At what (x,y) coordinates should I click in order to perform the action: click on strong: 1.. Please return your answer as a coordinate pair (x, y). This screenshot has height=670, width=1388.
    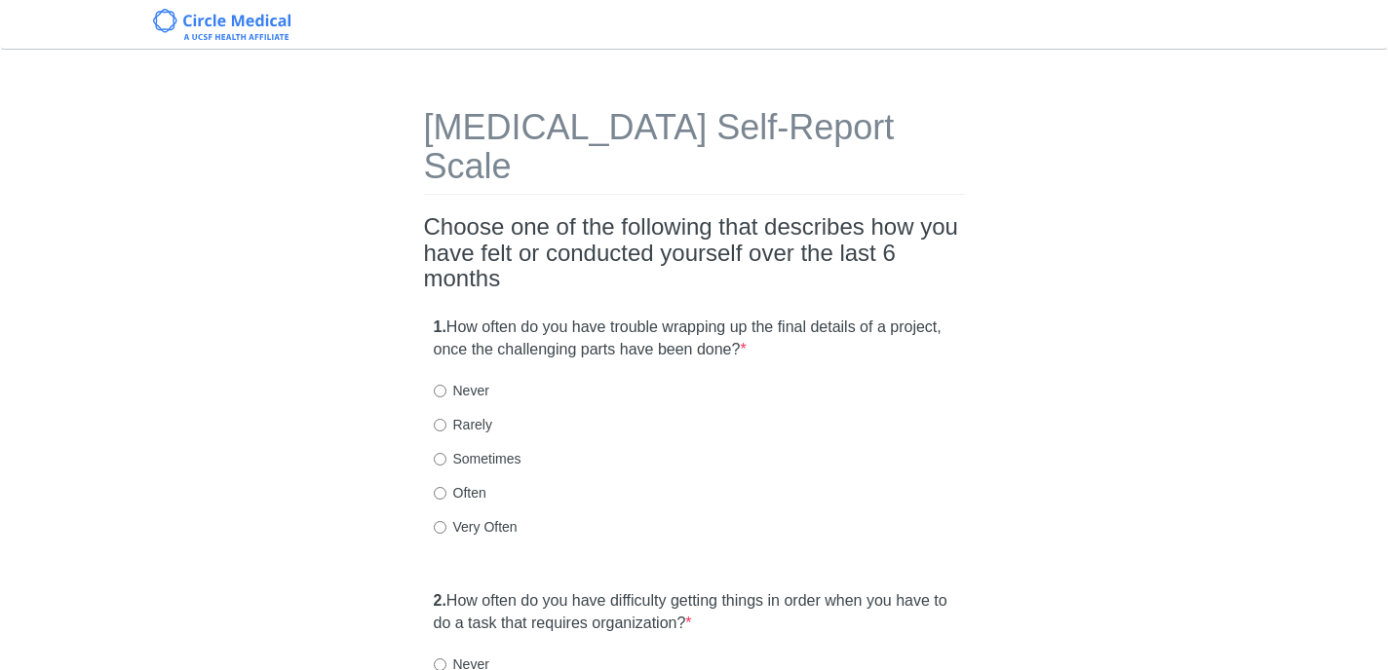
    Looking at the image, I should click on (439, 326).